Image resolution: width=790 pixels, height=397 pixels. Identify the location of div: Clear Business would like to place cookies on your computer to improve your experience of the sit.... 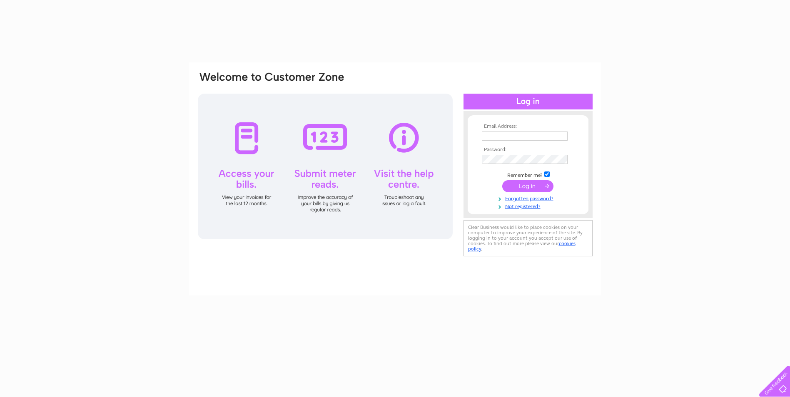
(528, 238).